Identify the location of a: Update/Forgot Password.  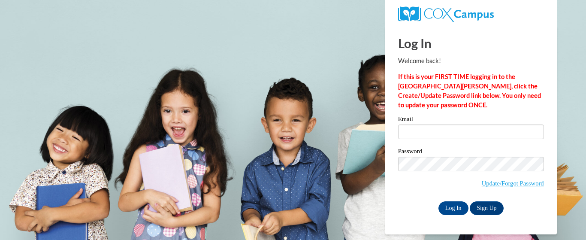
(513, 183).